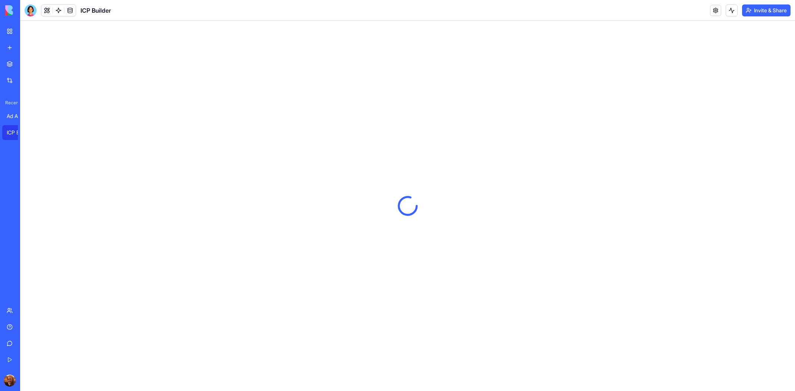 The image size is (795, 391). What do you see at coordinates (17, 116) in the screenshot?
I see `div: Ad Account Auditor` at bounding box center [17, 116].